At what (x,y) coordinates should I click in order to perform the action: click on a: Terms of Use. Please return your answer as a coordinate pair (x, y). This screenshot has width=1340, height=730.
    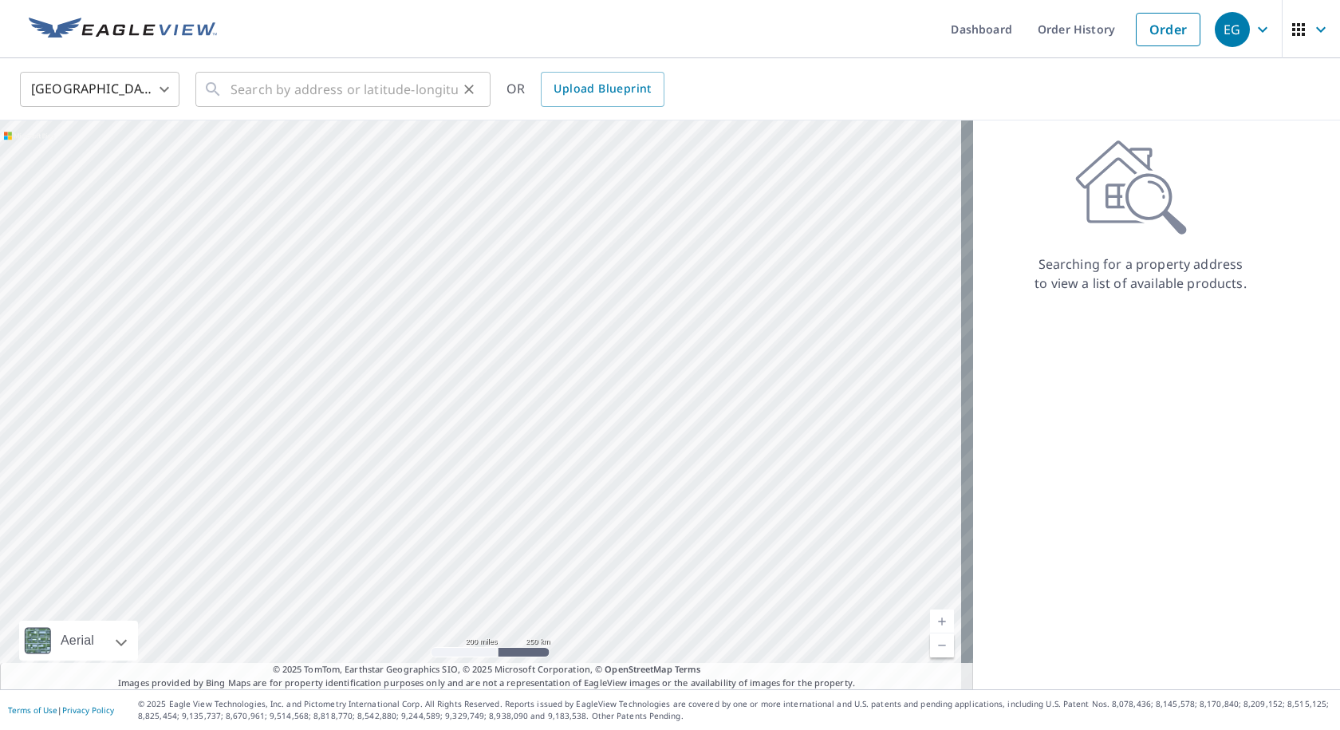
    Looking at the image, I should click on (33, 710).